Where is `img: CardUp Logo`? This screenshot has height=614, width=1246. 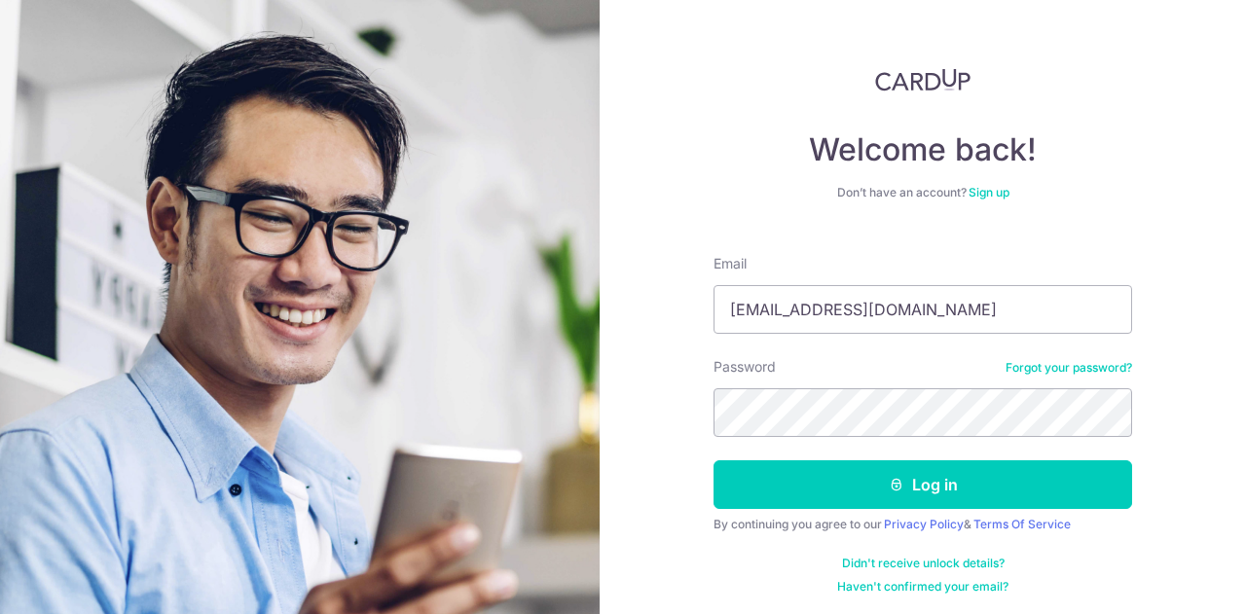 img: CardUp Logo is located at coordinates (923, 80).